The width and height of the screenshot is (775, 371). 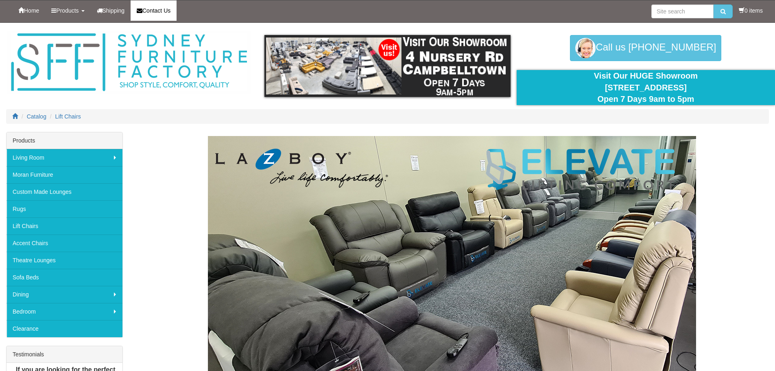 What do you see at coordinates (64, 311) in the screenshot?
I see `a: Bedroom` at bounding box center [64, 311].